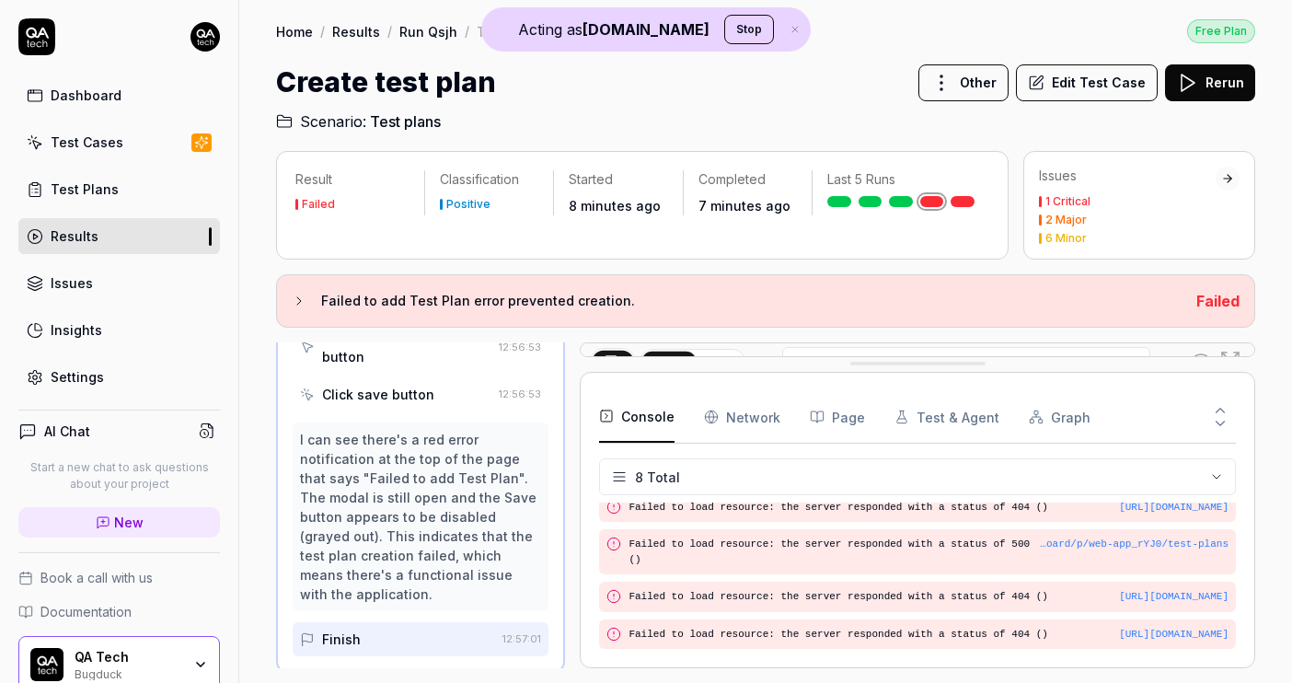  I want to click on div: Test Case Result, so click(531, 31).